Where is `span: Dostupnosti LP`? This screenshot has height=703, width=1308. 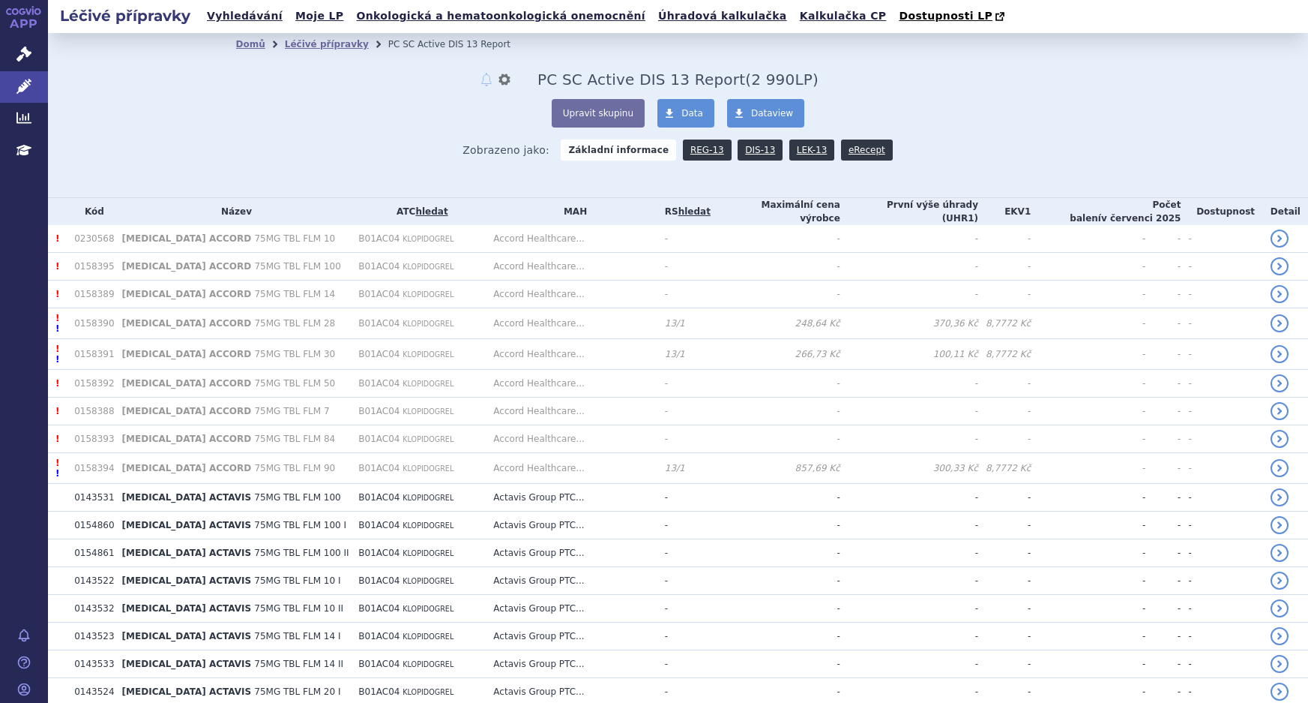 span: Dostupnosti LP is located at coordinates (945, 16).